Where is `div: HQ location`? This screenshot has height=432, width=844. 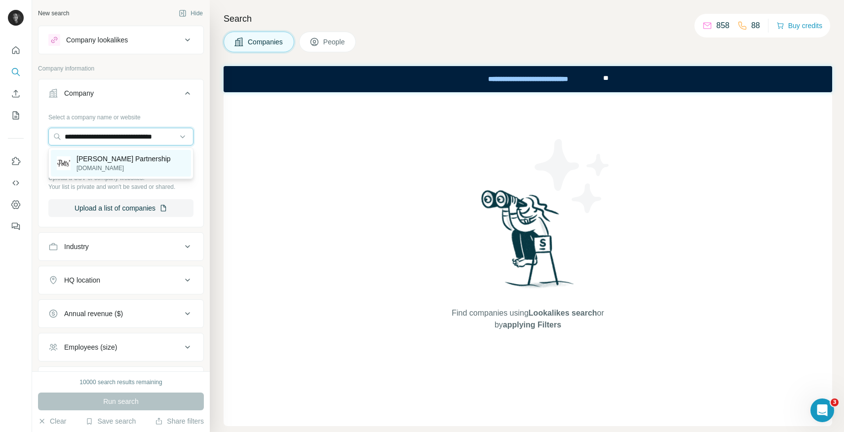
div: HQ location is located at coordinates (82, 280).